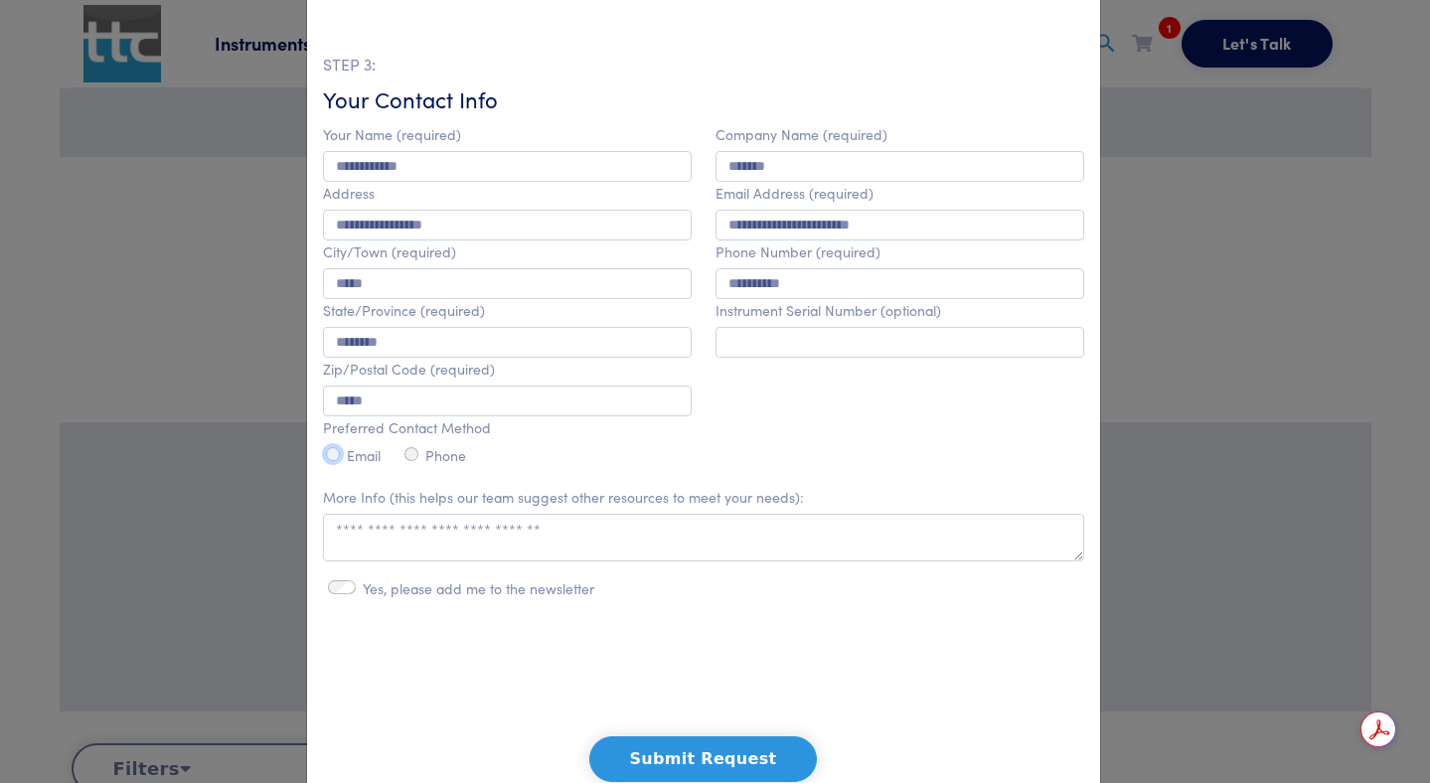 Image resolution: width=1430 pixels, height=783 pixels. Describe the element at coordinates (364, 455) in the screenshot. I see `label: Email` at that location.